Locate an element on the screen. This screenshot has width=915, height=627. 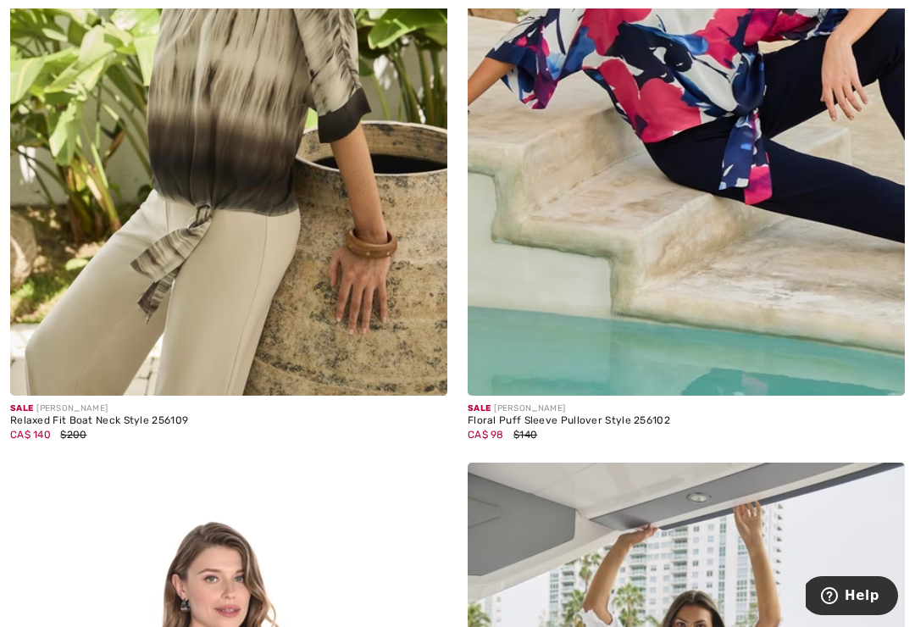
div: Floral Puff Sleeve Pullover Style 256102 is located at coordinates (686, 421).